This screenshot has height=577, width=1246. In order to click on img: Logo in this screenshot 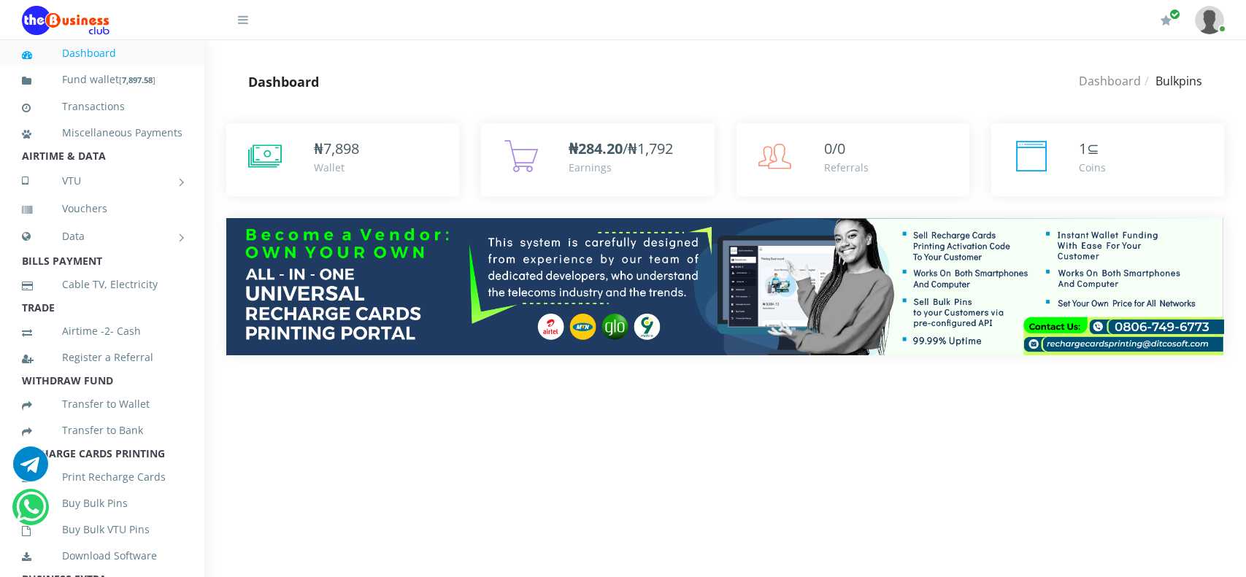, I will do `click(66, 20)`.